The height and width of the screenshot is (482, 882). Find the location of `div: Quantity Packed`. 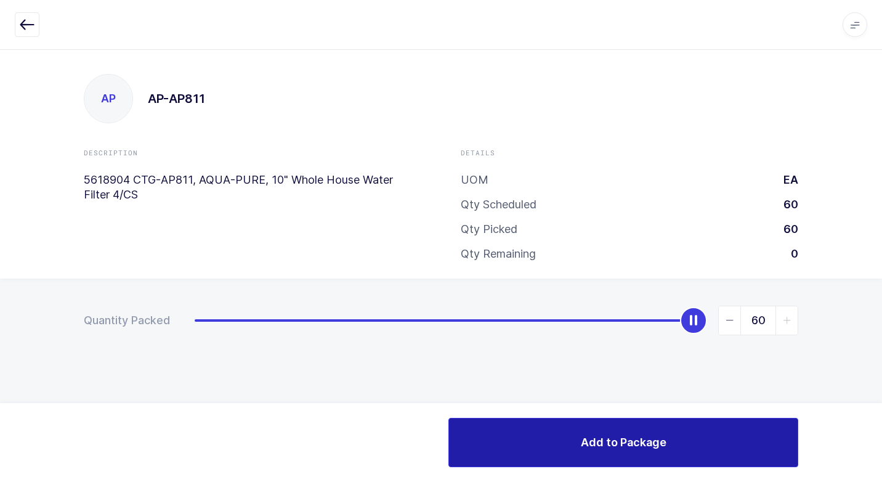

div: Quantity Packed is located at coordinates (127, 320).